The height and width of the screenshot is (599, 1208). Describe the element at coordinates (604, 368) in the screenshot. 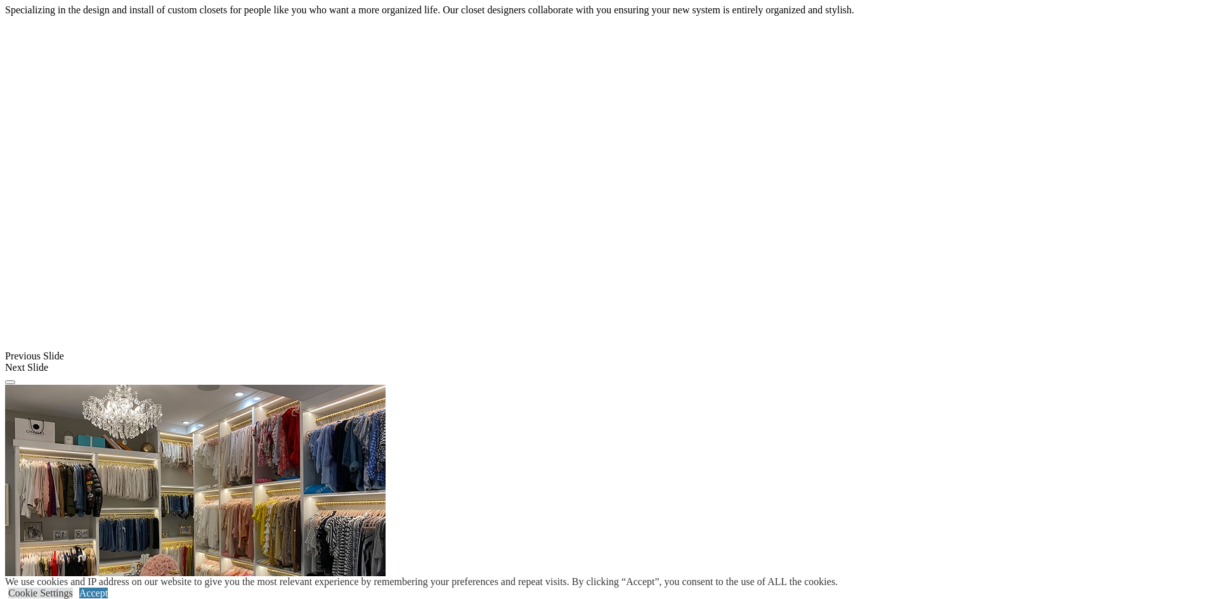

I see `div: Next Slide` at that location.